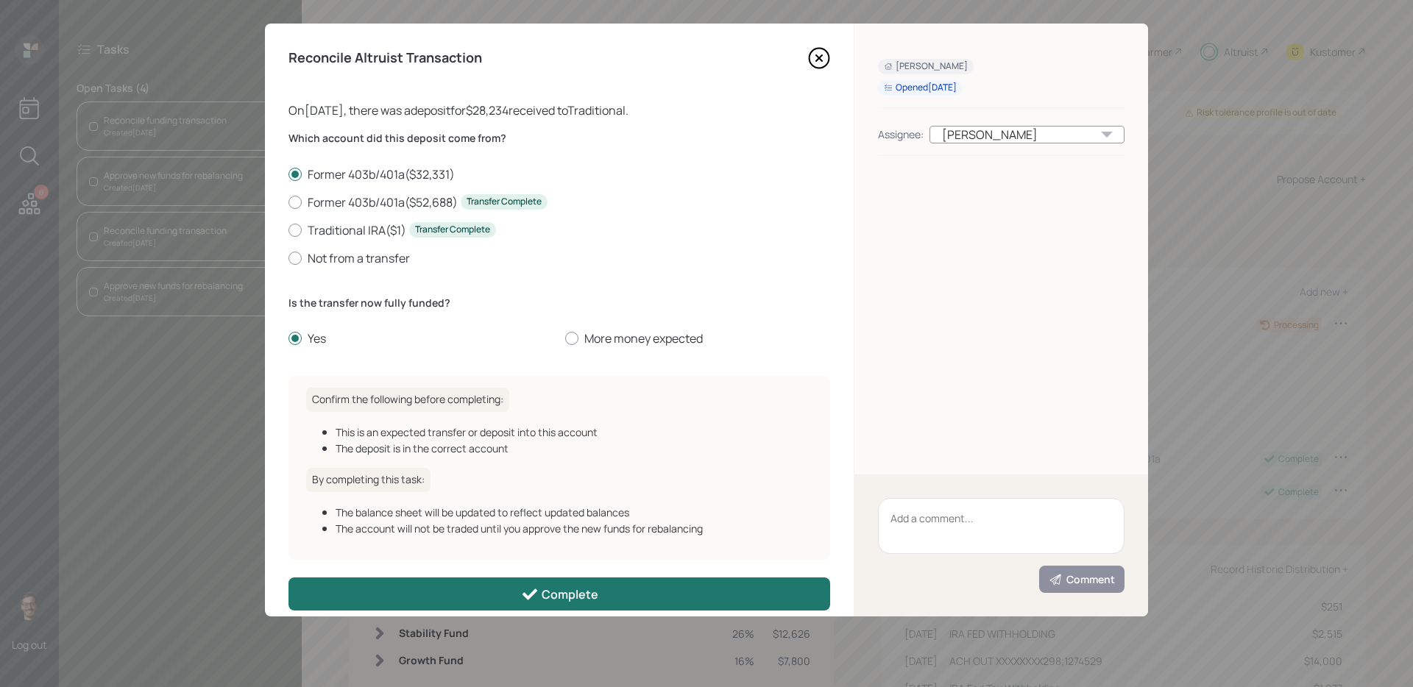 This screenshot has height=687, width=1413. Describe the element at coordinates (574, 432) in the screenshot. I see `div: This is an expected transfer or deposit into this account` at that location.